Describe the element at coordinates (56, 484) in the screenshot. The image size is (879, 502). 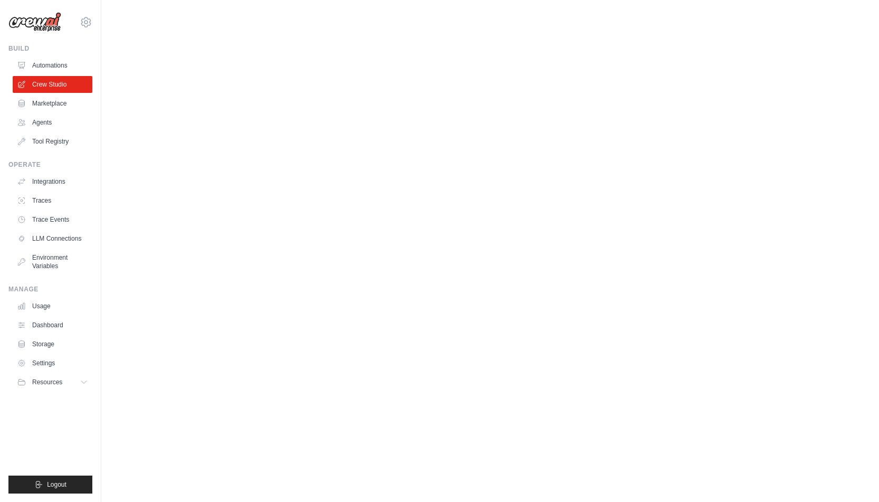
I see `span: Logout` at that location.